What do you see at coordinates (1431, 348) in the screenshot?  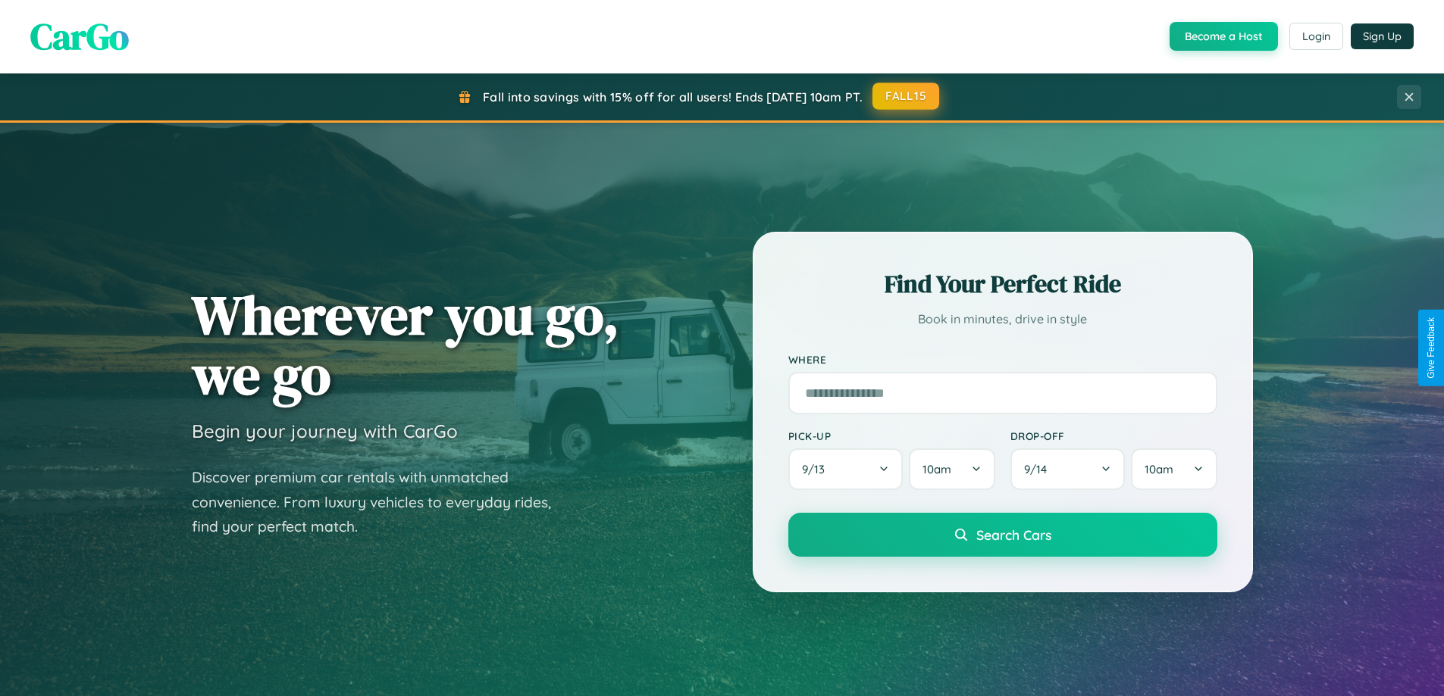 I see `div: Give Feedback` at bounding box center [1431, 348].